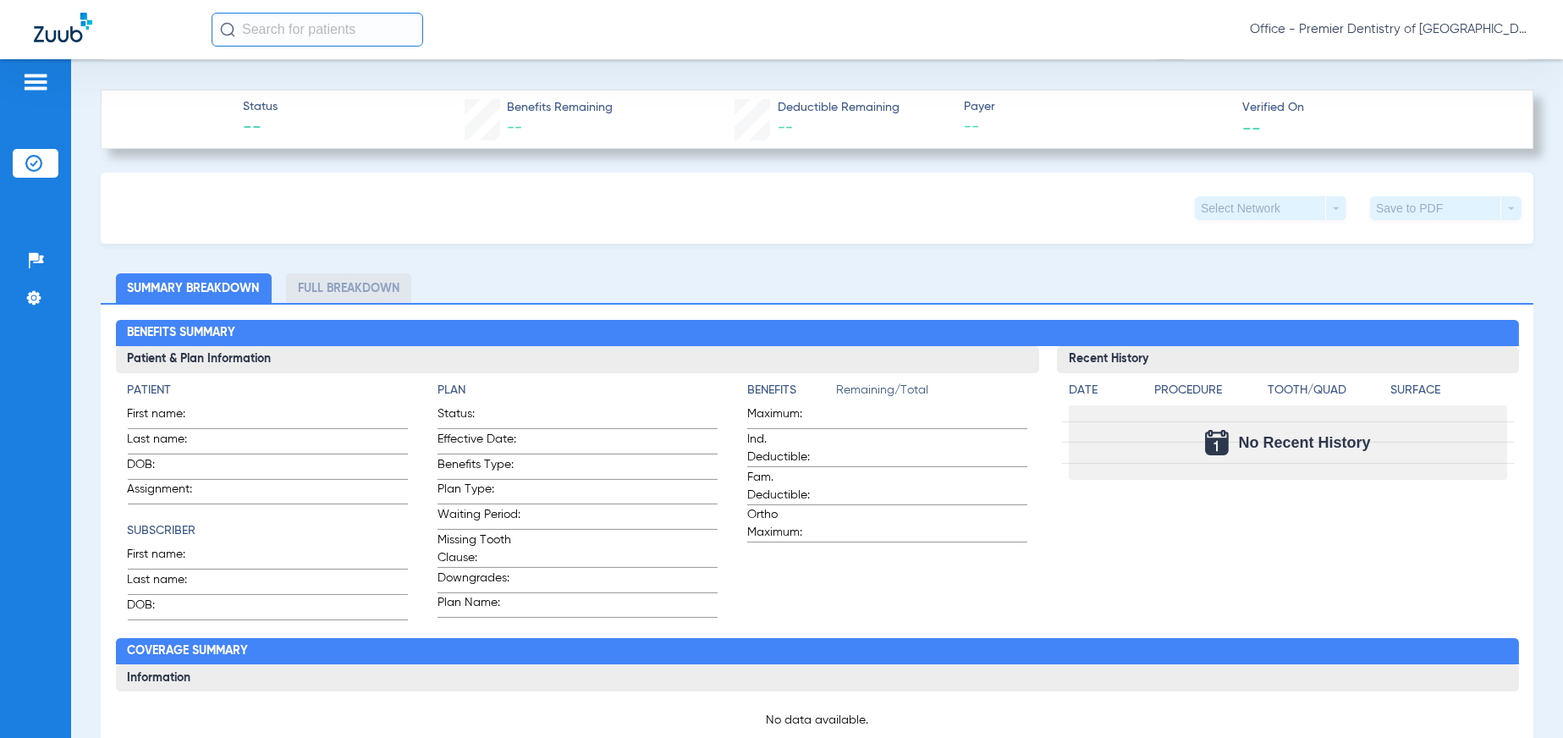  What do you see at coordinates (791, 390) in the screenshot?
I see `h4: Benefits` at bounding box center [791, 390].